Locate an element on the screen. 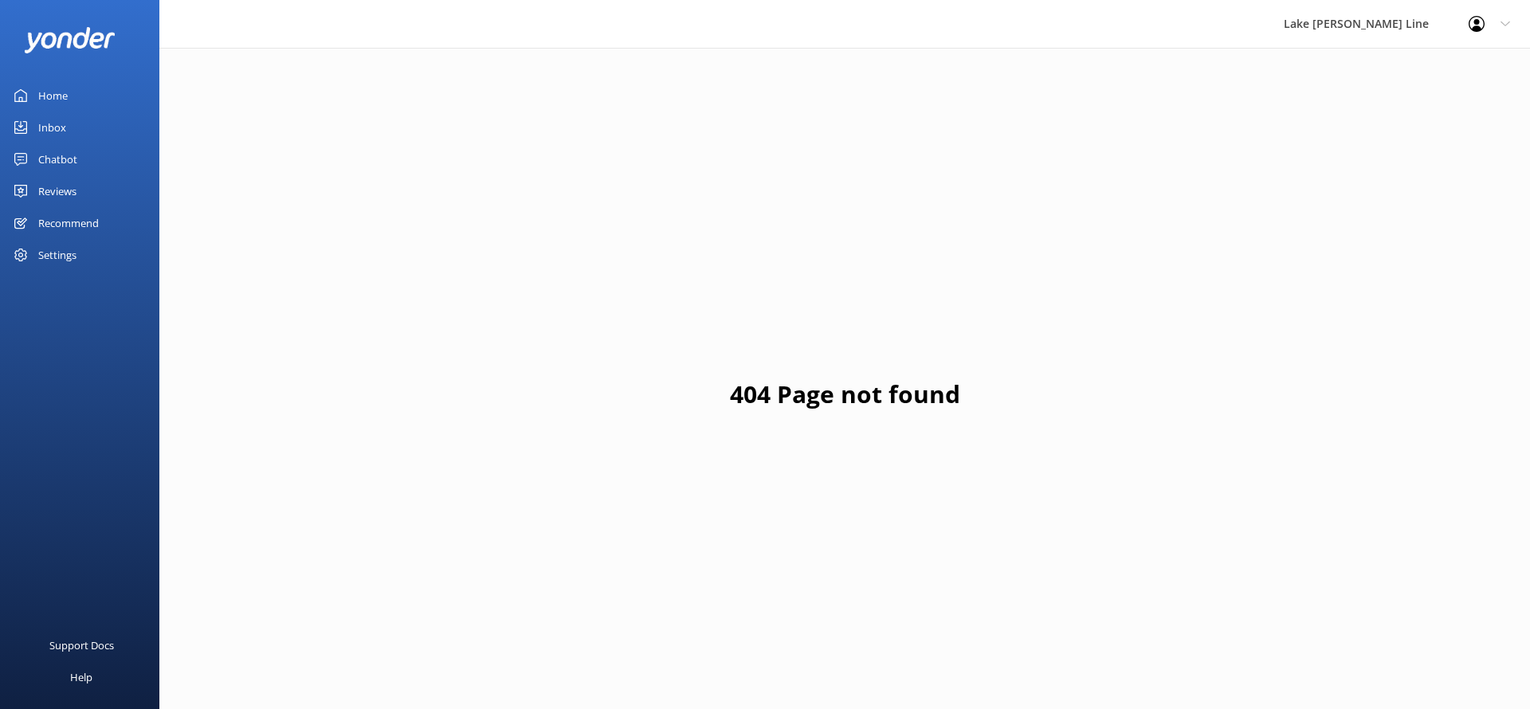 This screenshot has height=709, width=1530. img: yonder-white-logo.png is located at coordinates (69, 40).